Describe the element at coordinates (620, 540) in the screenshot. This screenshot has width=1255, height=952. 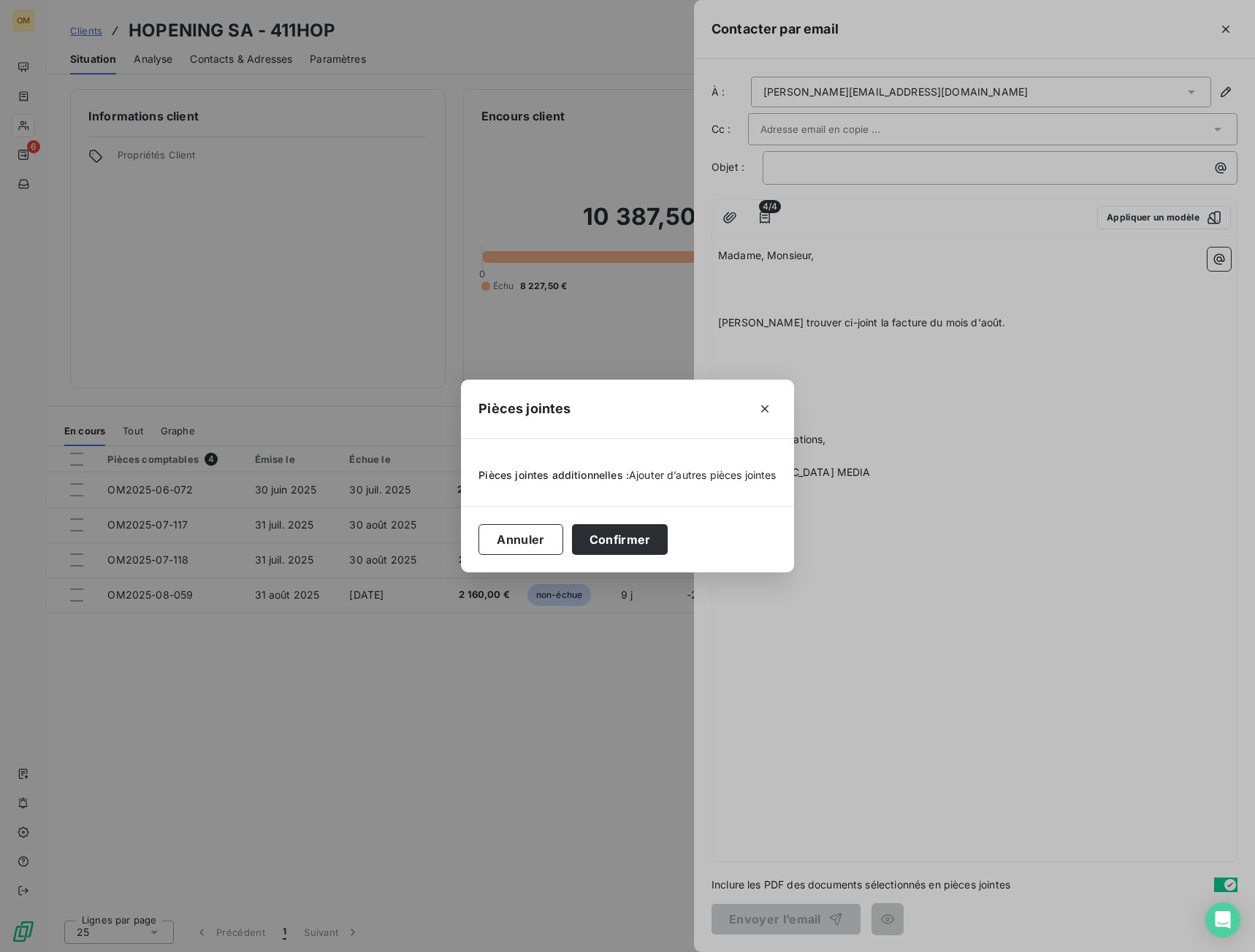
I see `button: Confirmer` at that location.